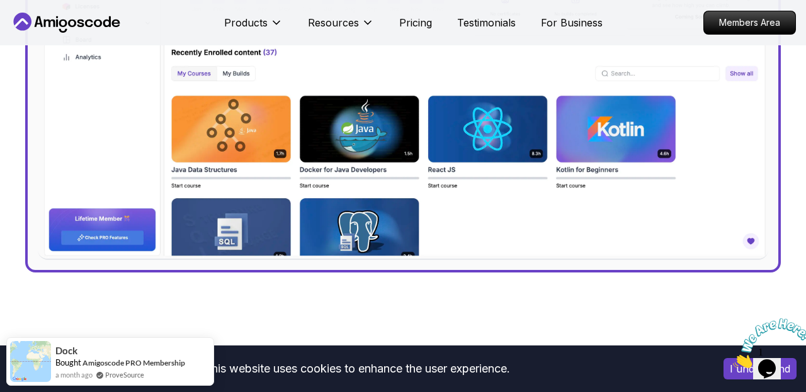 This screenshot has width=806, height=392. Describe the element at coordinates (246, 23) in the screenshot. I see `p: Products` at that location.